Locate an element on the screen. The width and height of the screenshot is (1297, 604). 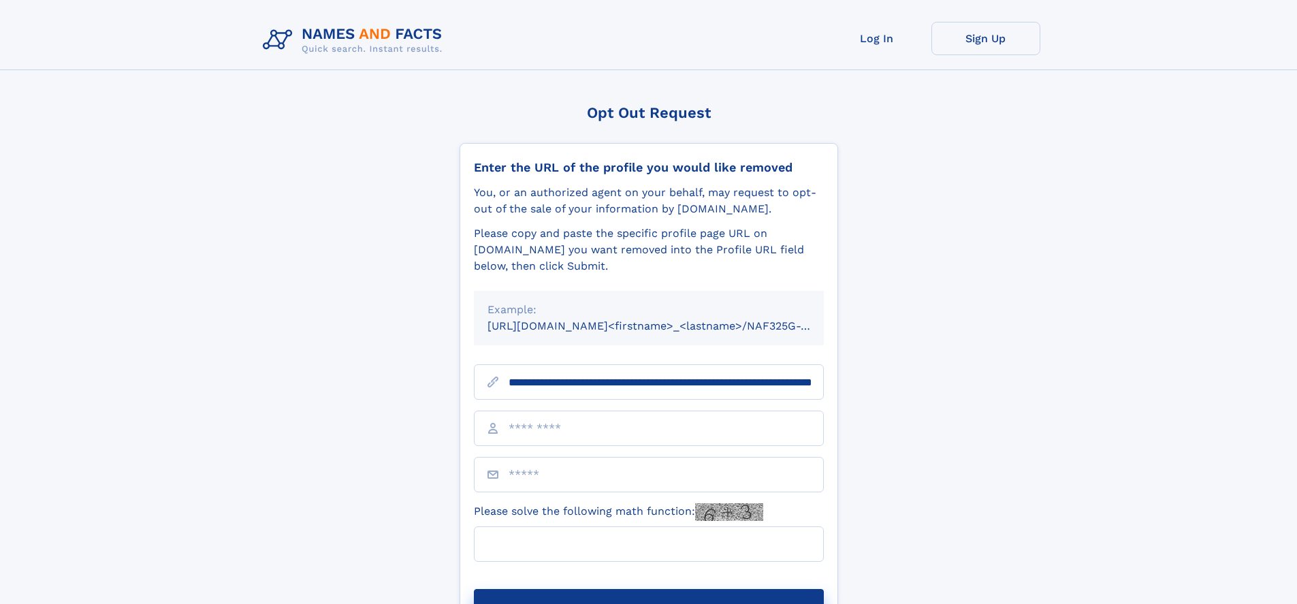
a: Sign Up is located at coordinates (986, 38).